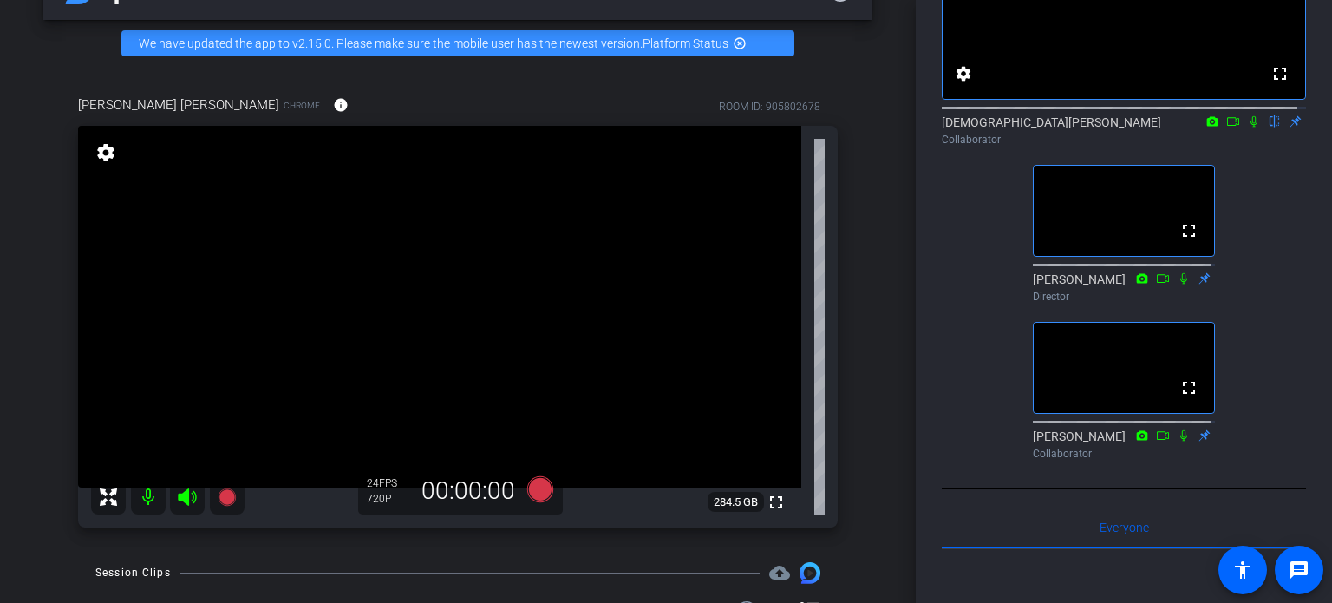  Describe the element at coordinates (388, 483) in the screenshot. I see `div: 24` at that location.